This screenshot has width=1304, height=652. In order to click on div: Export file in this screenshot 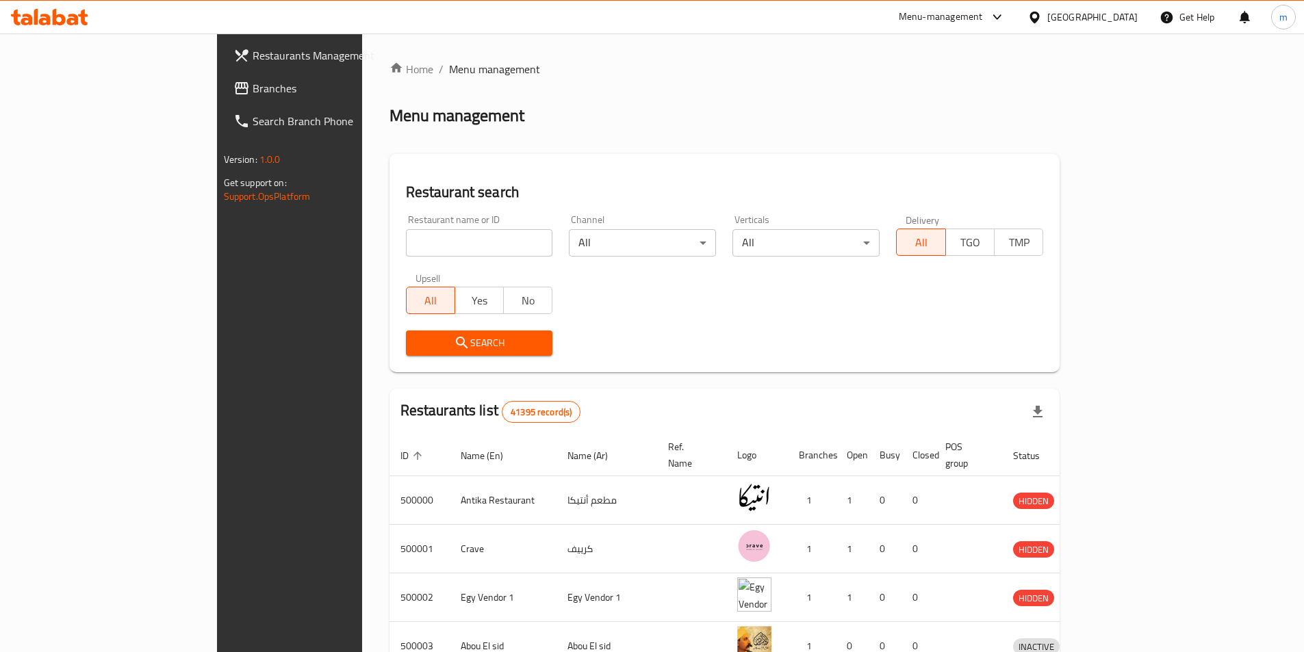, I will do `click(1038, 412)`.